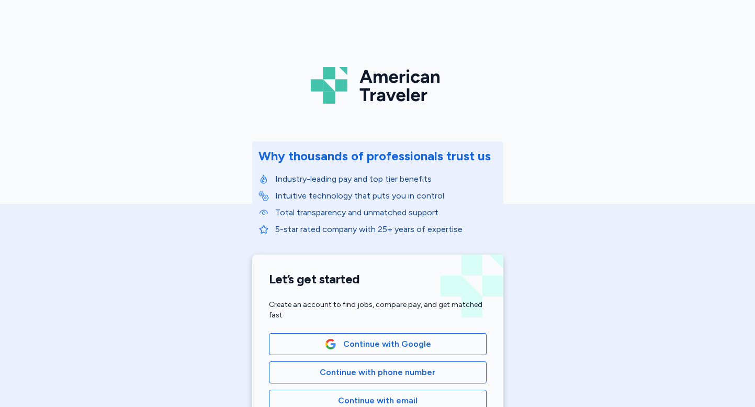 This screenshot has height=407, width=755. I want to click on span: Continue with Google, so click(387, 344).